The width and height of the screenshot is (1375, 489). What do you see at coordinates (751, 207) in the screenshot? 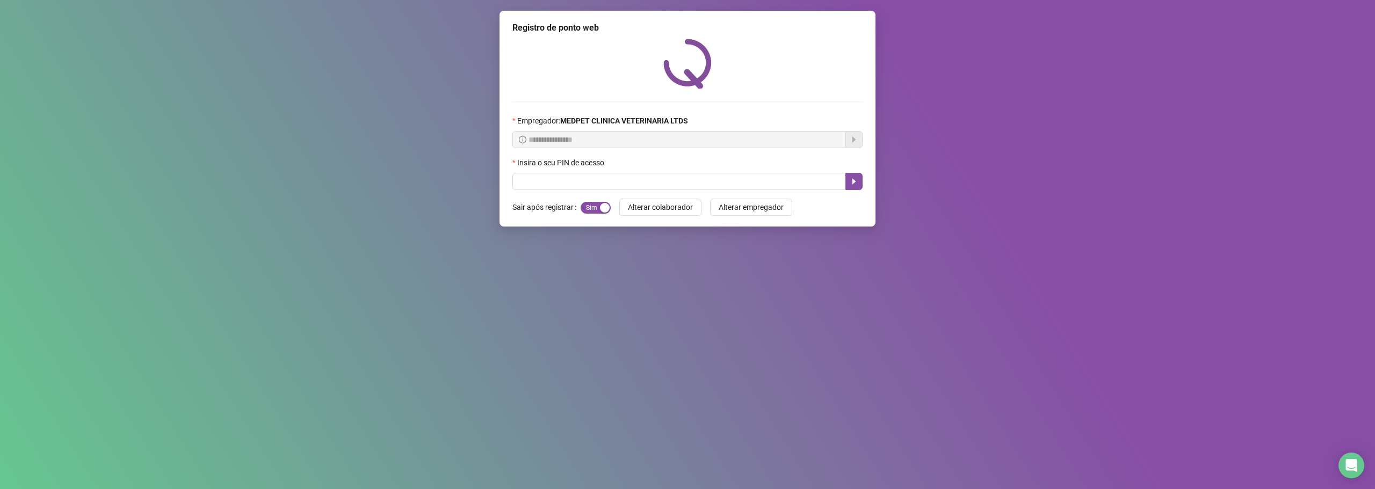
I see `button: Alterar empregador` at bounding box center [751, 207].